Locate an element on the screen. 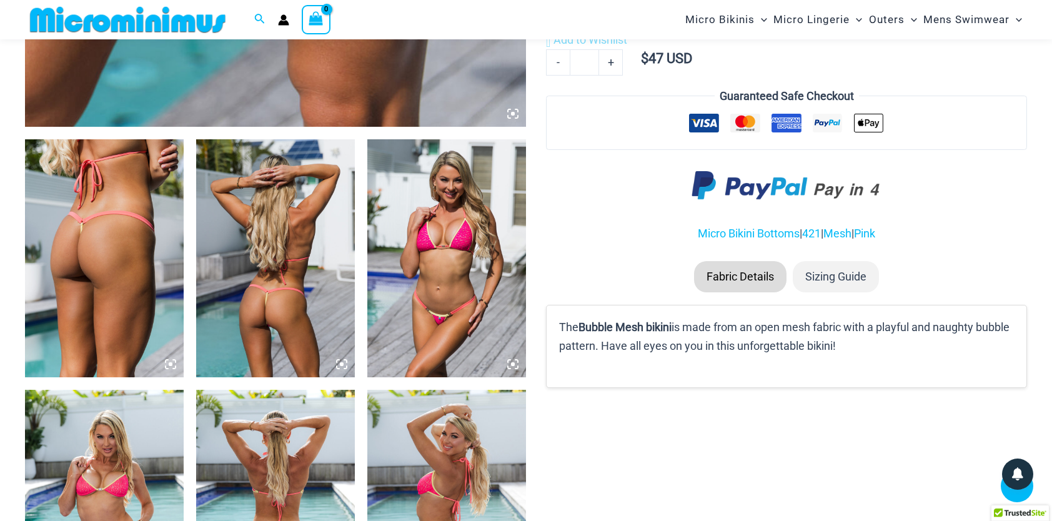  a: Add to Wishlist is located at coordinates (586, 40).